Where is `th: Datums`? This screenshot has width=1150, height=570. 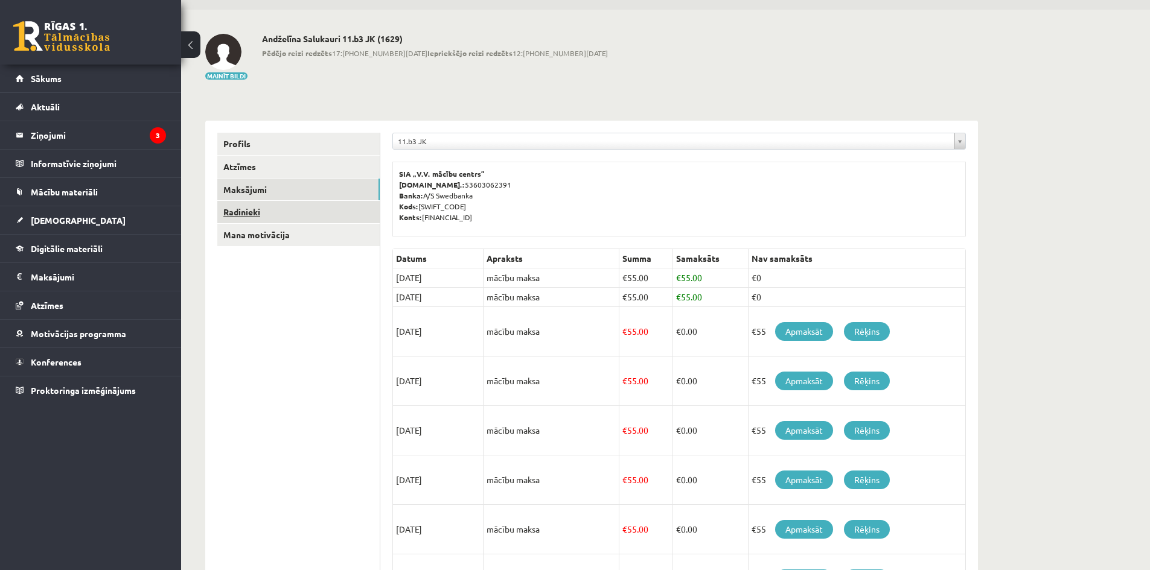 th: Datums is located at coordinates (438, 259).